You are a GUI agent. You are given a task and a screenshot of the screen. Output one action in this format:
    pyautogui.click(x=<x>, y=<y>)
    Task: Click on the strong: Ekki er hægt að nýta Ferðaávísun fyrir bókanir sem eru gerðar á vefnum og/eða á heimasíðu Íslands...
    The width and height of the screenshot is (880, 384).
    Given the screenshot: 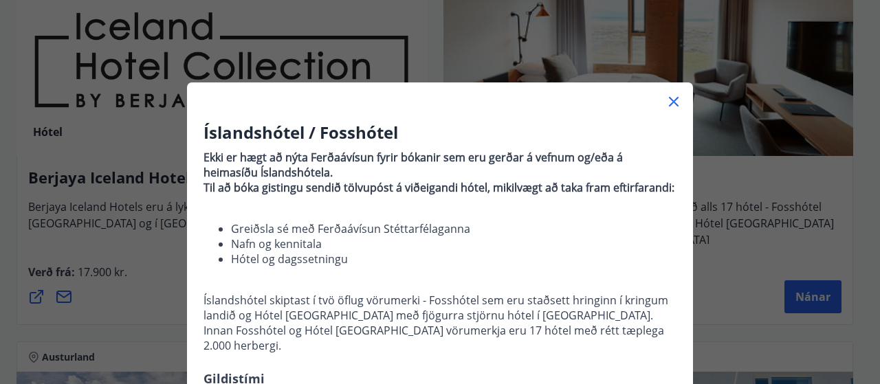 What is the action you would take?
    pyautogui.click(x=413, y=165)
    